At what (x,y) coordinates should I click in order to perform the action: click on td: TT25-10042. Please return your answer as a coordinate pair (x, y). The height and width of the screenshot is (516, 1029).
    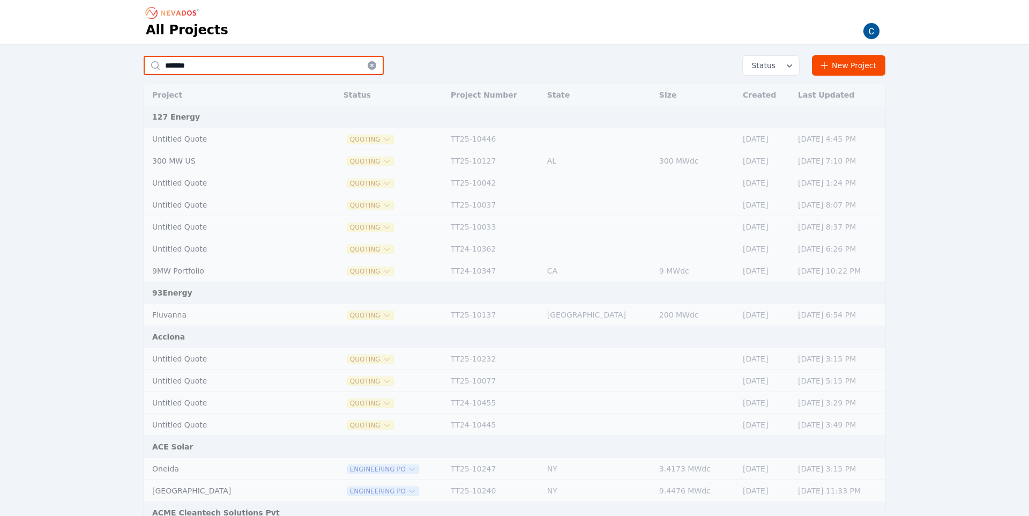
    Looking at the image, I should click on (494, 183).